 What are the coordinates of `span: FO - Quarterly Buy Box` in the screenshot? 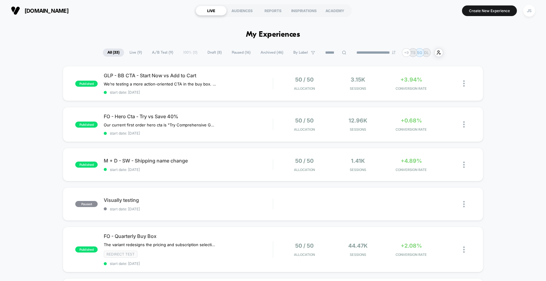 It's located at (188, 236).